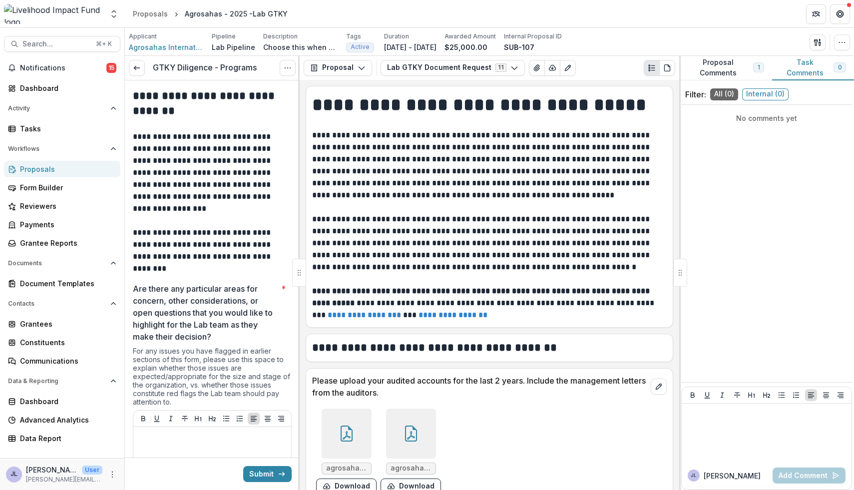  What do you see at coordinates (840, 14) in the screenshot?
I see `button: Get Help` at bounding box center [840, 14].